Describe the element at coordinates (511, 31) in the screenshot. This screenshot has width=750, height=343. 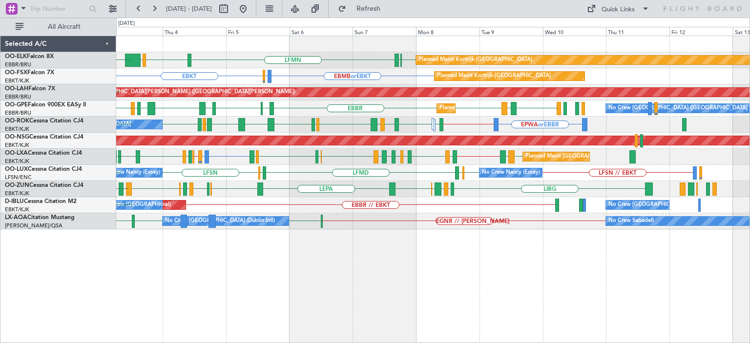
I see `div: Tue 9` at that location.